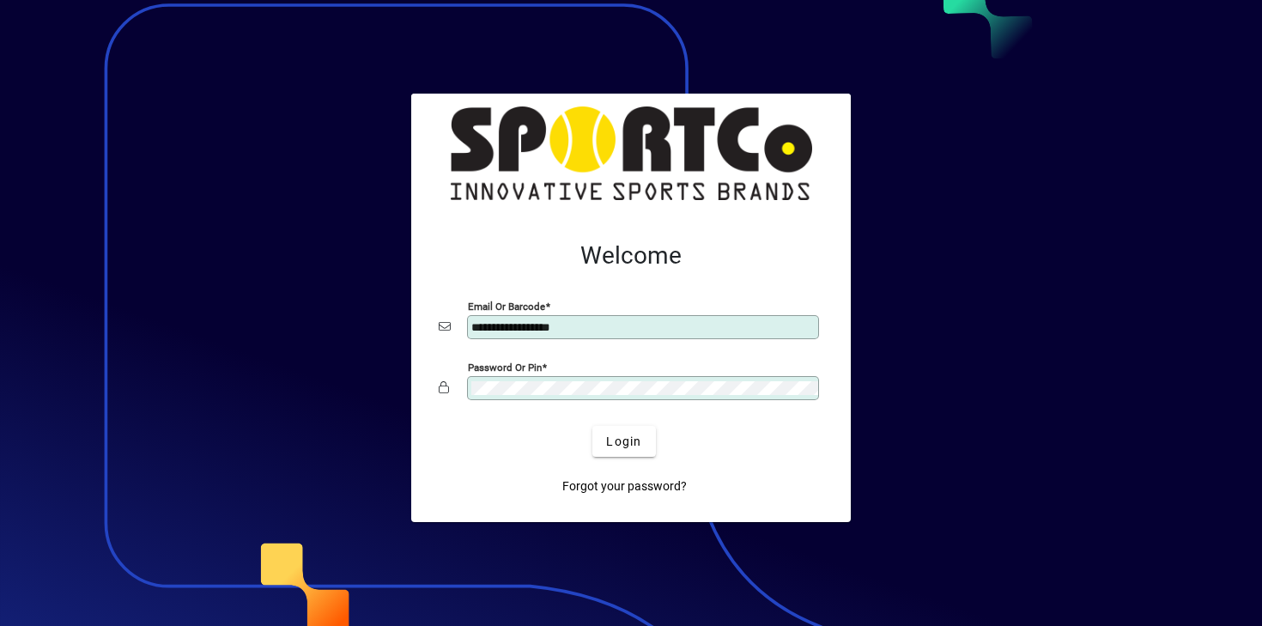 The image size is (1262, 626). I want to click on span: Forgot your password?, so click(624, 486).